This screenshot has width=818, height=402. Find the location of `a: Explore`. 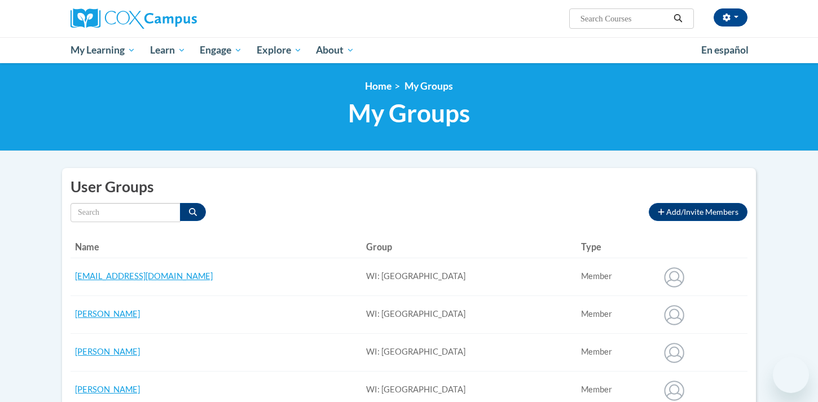

a: Explore is located at coordinates (279, 50).